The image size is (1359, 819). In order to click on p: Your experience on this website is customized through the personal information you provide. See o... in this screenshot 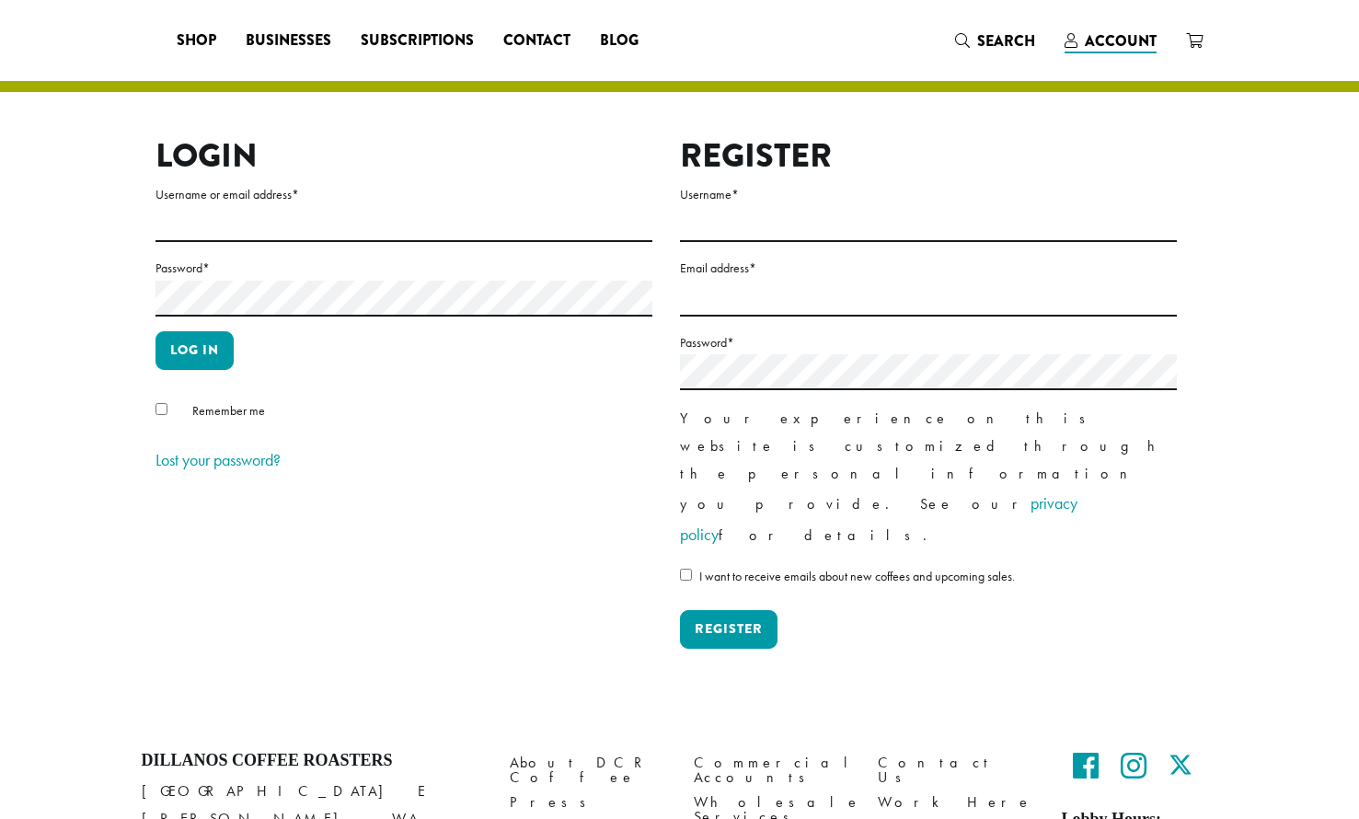, I will do `click(928, 477)`.